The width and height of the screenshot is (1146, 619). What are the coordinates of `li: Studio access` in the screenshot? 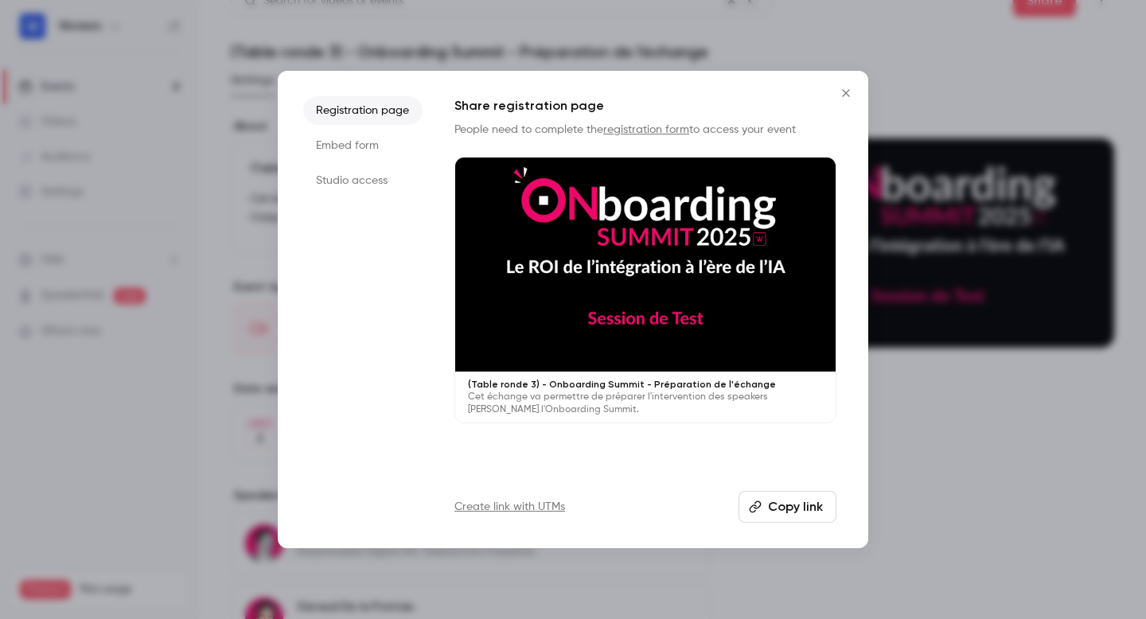 It's located at (363, 181).